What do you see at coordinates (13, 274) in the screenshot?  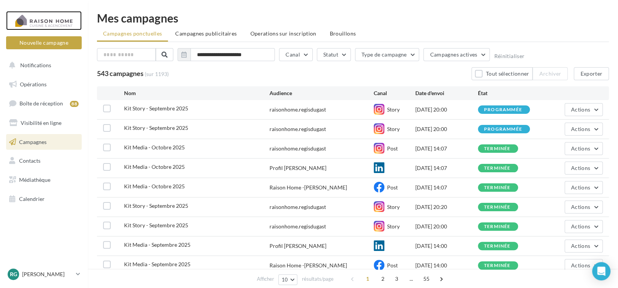 I see `span: Rg` at bounding box center [13, 274].